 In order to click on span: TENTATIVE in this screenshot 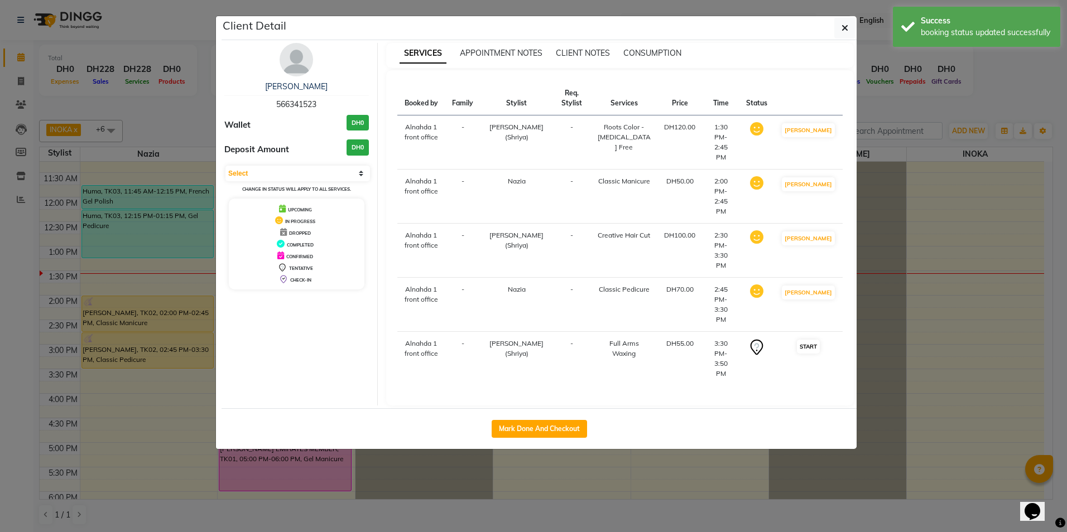, I will do `click(301, 268)`.